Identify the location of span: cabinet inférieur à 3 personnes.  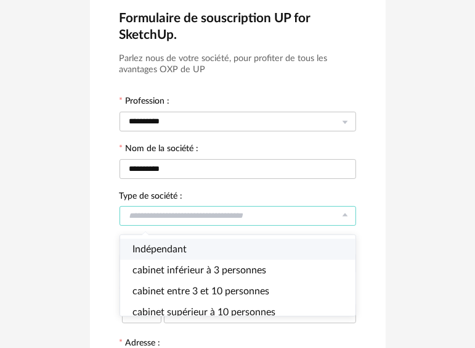
(199, 270).